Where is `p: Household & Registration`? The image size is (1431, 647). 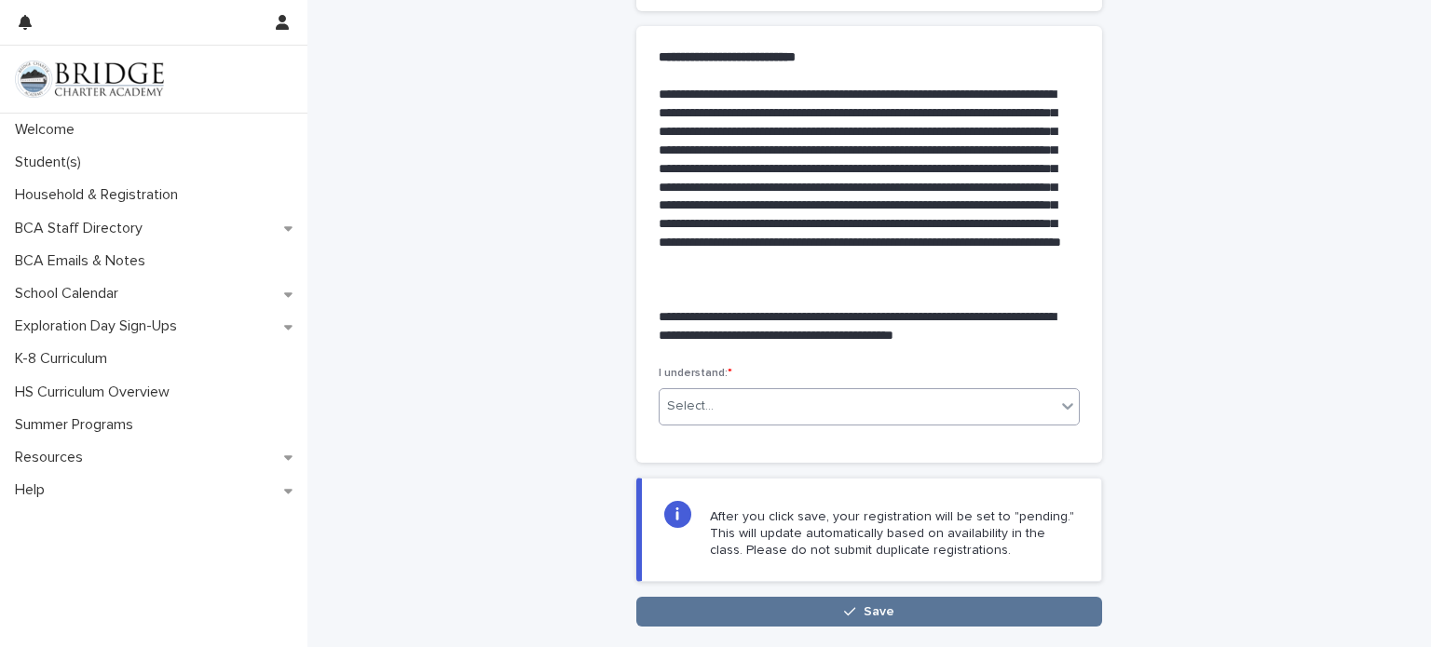
p: Household & Registration is located at coordinates (100, 195).